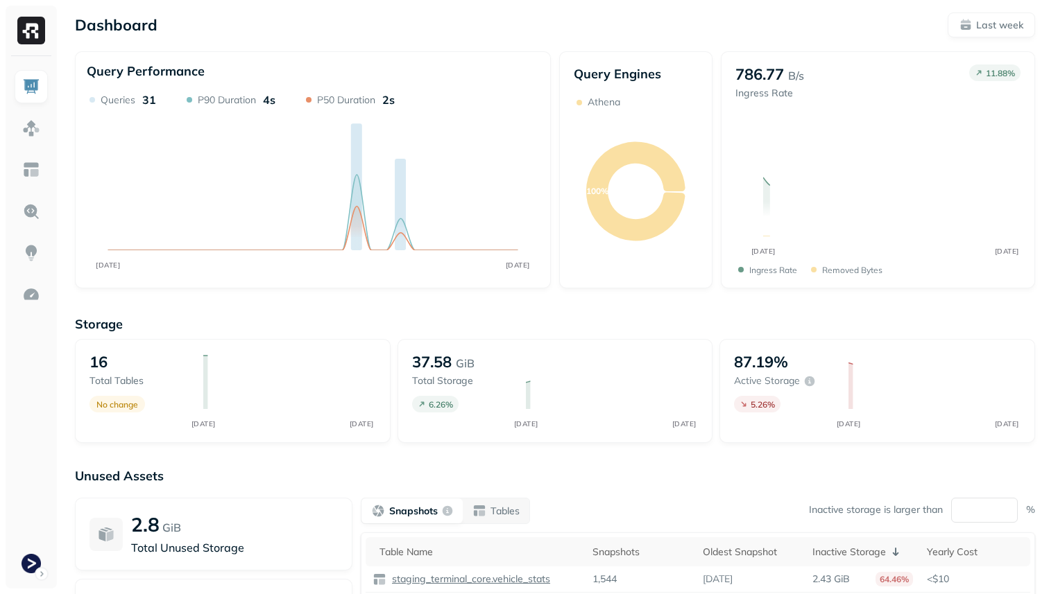  I want to click on p: staging_terminal_core.vehicle_stats, so click(469, 579).